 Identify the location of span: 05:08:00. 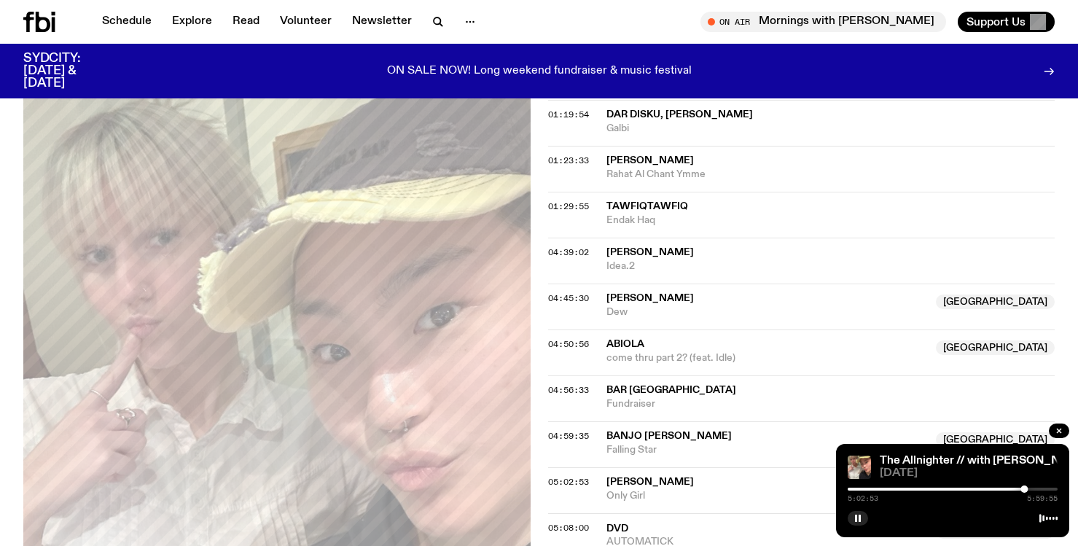
(569, 528).